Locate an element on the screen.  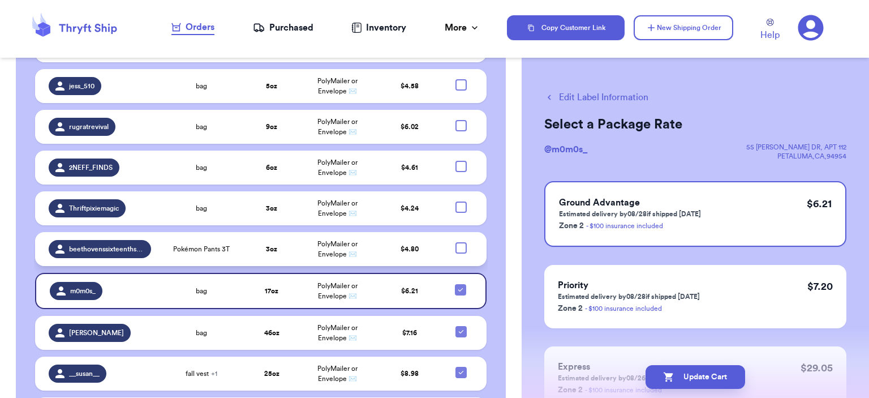
button: Edit Label Information is located at coordinates (596, 97).